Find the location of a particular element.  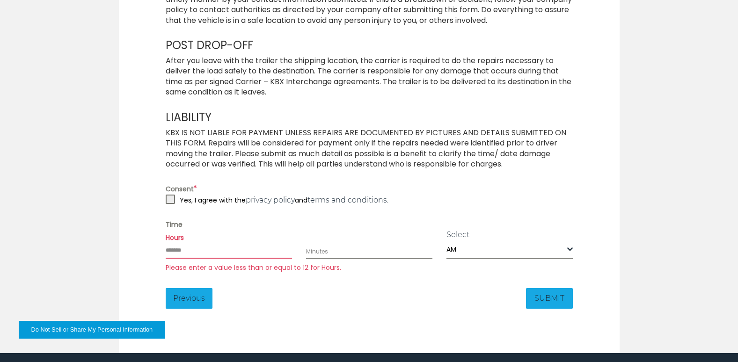

span: Previous is located at coordinates (189, 299).